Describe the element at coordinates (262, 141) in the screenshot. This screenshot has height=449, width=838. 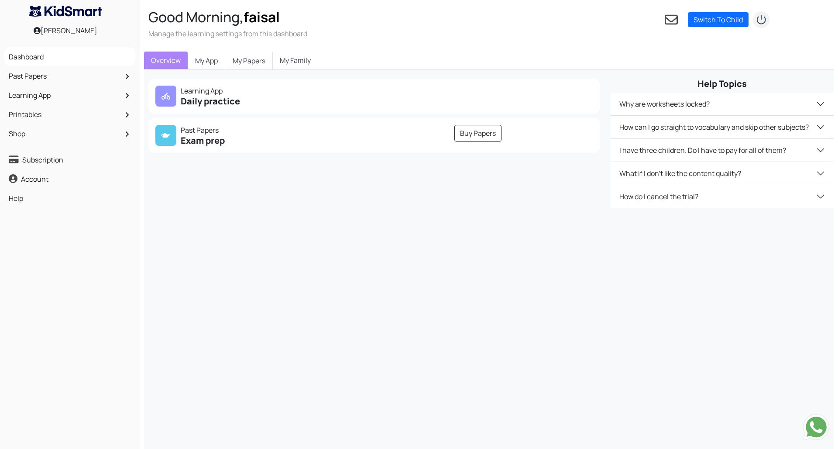
I see `h5: Exam prep` at that location.